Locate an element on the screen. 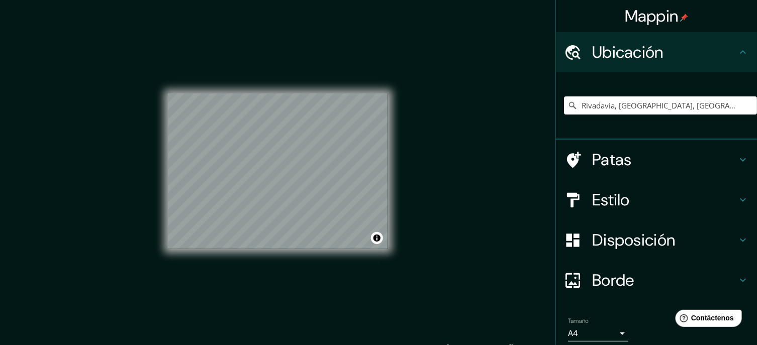 This screenshot has width=757, height=345. div: Borde is located at coordinates (656, 280).